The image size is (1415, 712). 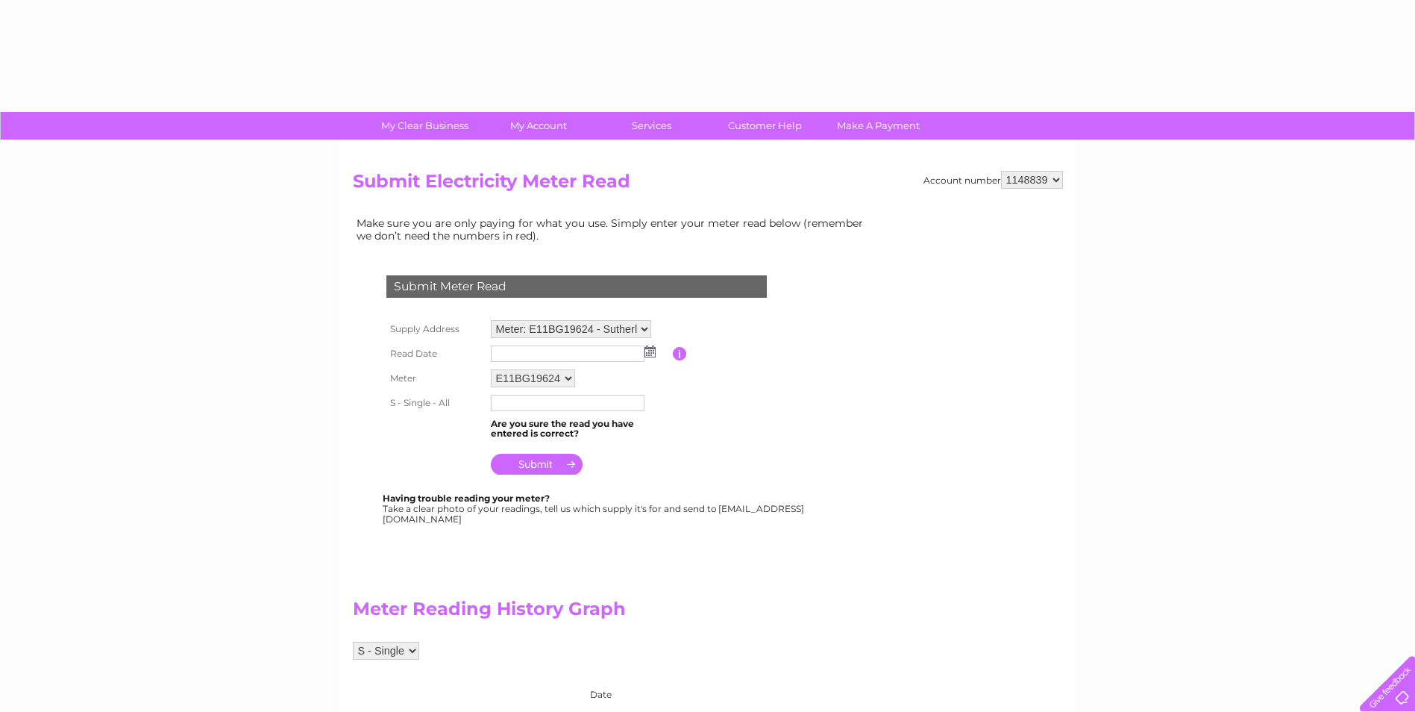 What do you see at coordinates (614, 687) in the screenshot?
I see `div: Date` at bounding box center [614, 687].